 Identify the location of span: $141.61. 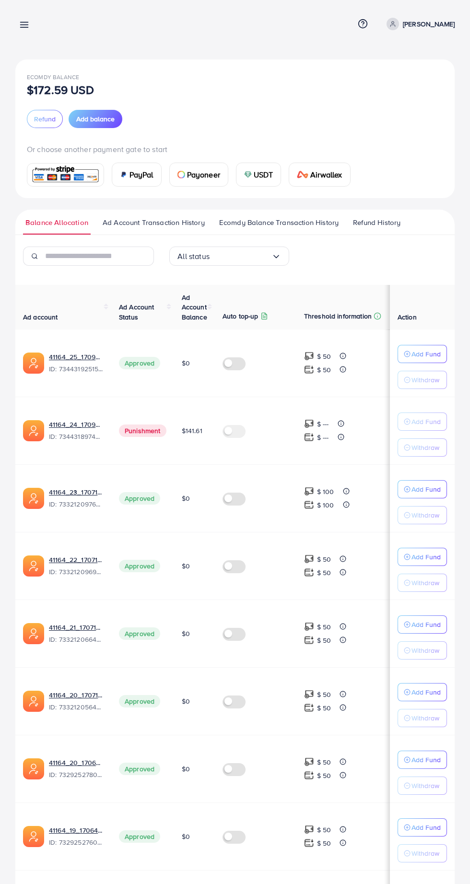
(192, 431).